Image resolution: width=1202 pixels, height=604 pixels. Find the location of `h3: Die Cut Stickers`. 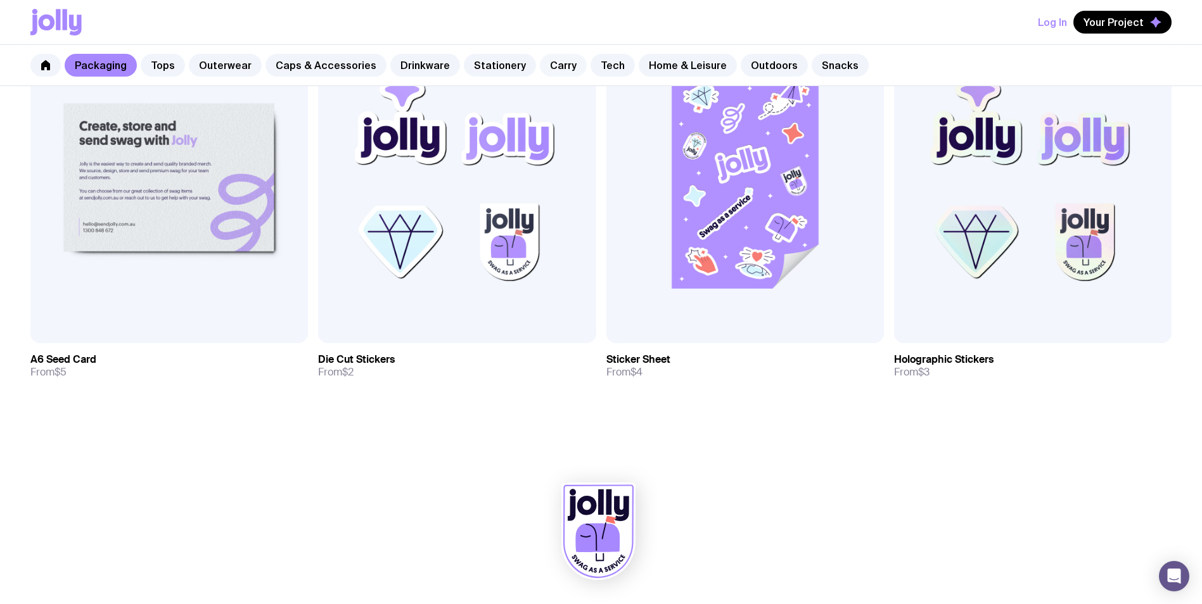

h3: Die Cut Stickers is located at coordinates (356, 360).